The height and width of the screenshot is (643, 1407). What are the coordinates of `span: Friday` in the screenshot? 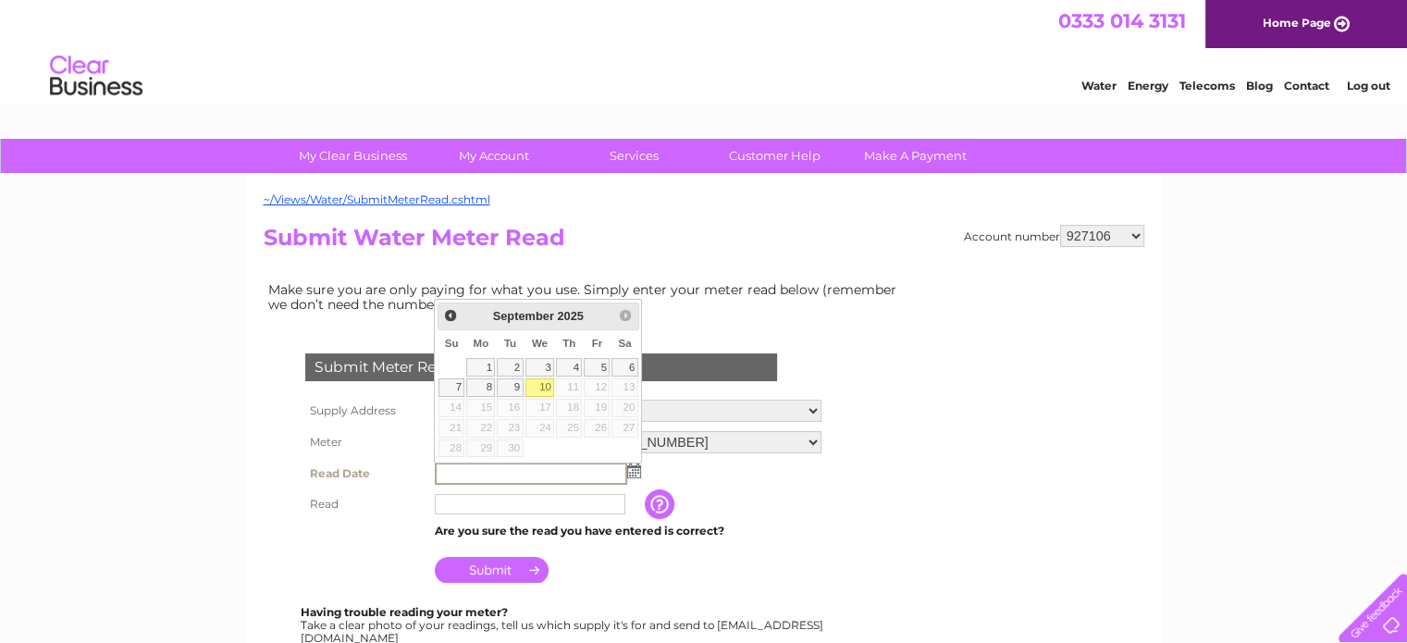 It's located at (598, 343).